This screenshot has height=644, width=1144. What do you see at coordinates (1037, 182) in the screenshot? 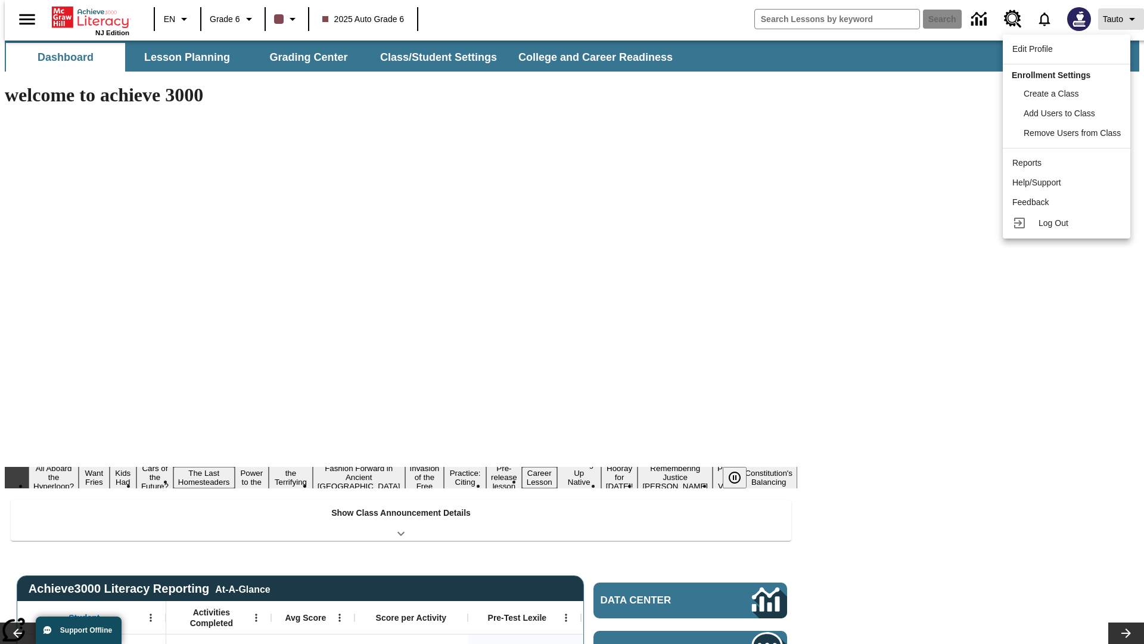
I see `span: Help/Support` at bounding box center [1037, 182].